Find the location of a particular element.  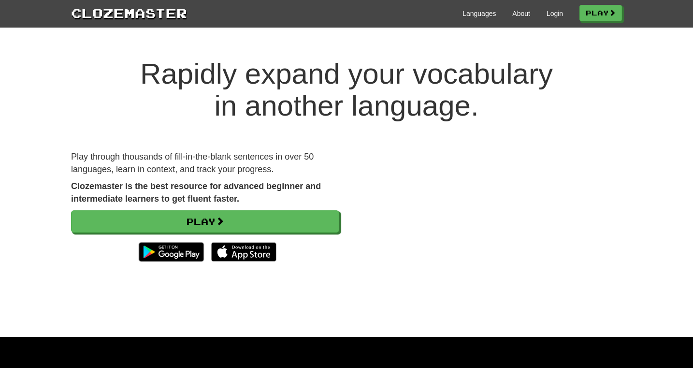

strong: Clozemaster is the best resource for advanced beginner and intermediate learners to get fluent fa... is located at coordinates (196, 192).